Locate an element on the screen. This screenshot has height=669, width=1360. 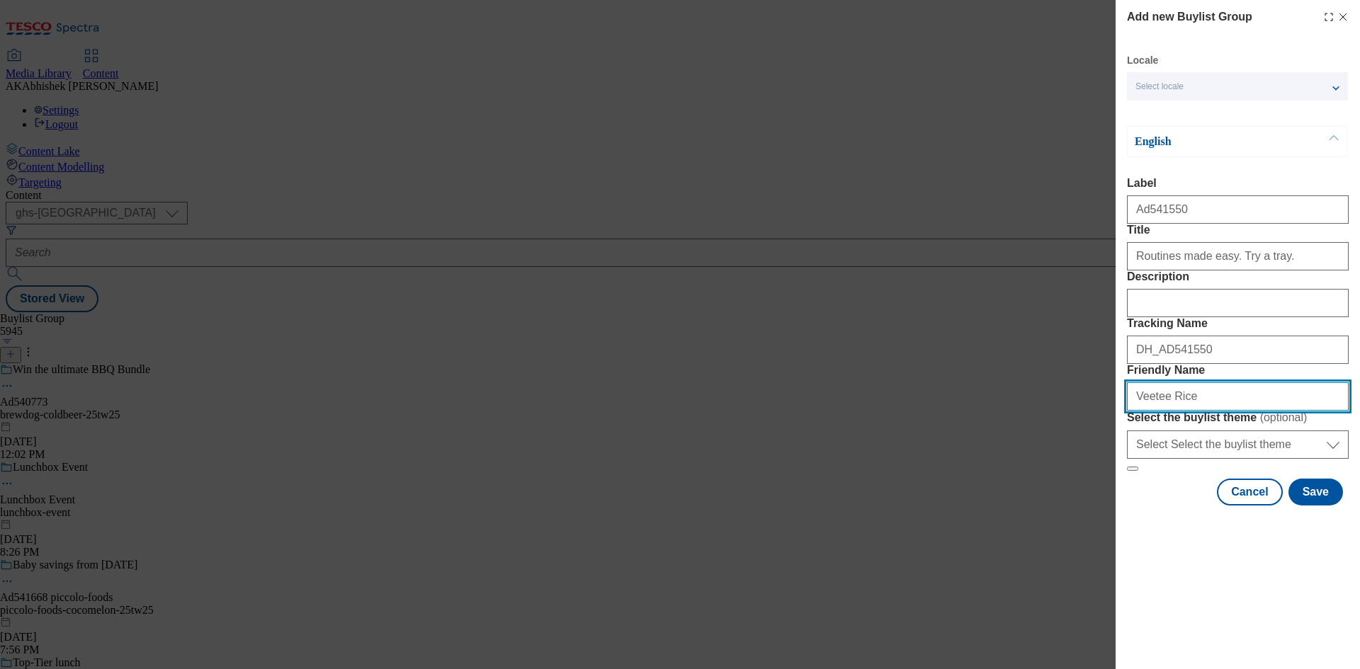
input: Enter Tracking Name is located at coordinates (1237, 350).